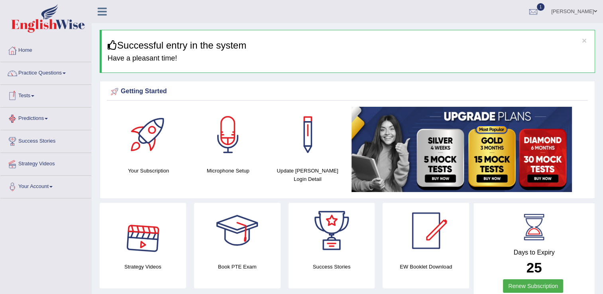 The image size is (603, 294). What do you see at coordinates (237, 267) in the screenshot?
I see `h4: Book PTE Exam` at bounding box center [237, 267].